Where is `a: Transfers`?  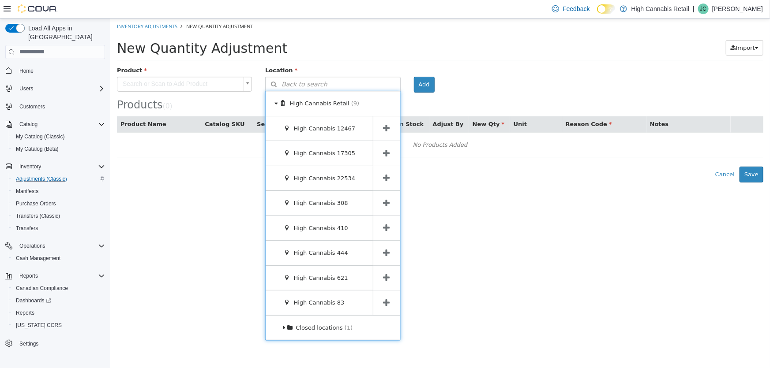
a: Transfers is located at coordinates (27, 229).